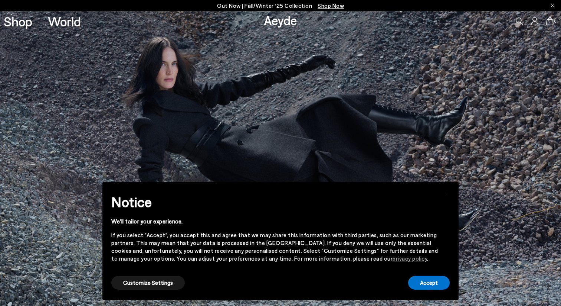  What do you see at coordinates (429, 282) in the screenshot?
I see `button: Accept` at bounding box center [429, 282].